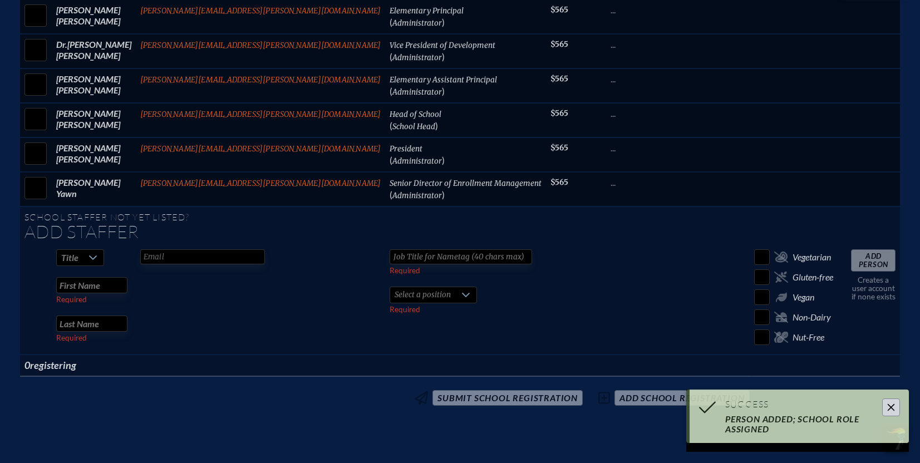  I want to click on span: Non-Dairy, so click(811, 317).